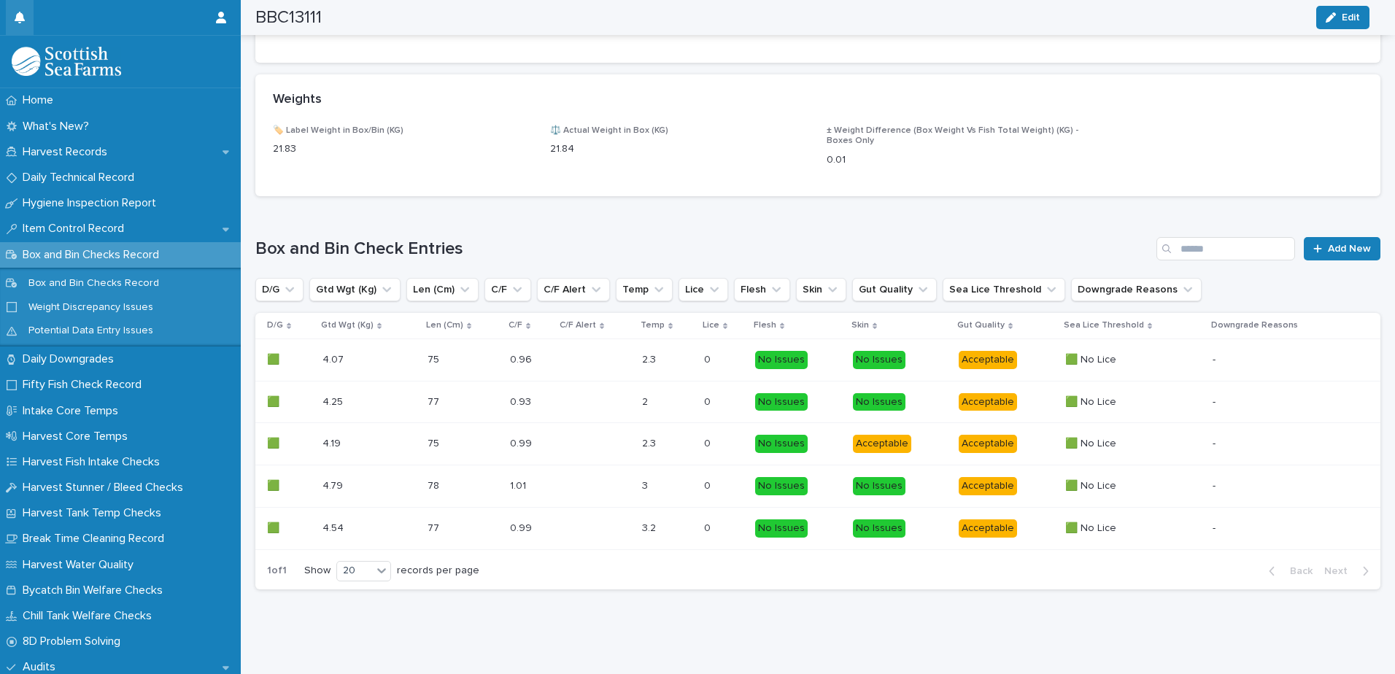 This screenshot has height=674, width=1395. Describe the element at coordinates (438, 570) in the screenshot. I see `p: records per page` at that location.